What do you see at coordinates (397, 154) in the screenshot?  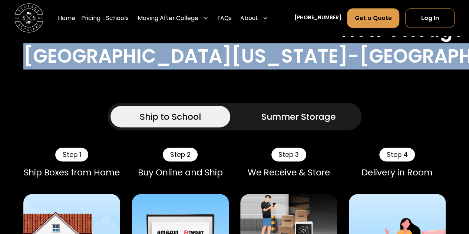 I see `div: Step 4` at bounding box center [397, 154].